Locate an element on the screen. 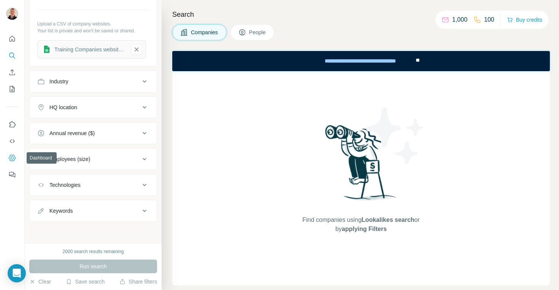 The image size is (559, 290). button: Dashboard is located at coordinates (12, 158).